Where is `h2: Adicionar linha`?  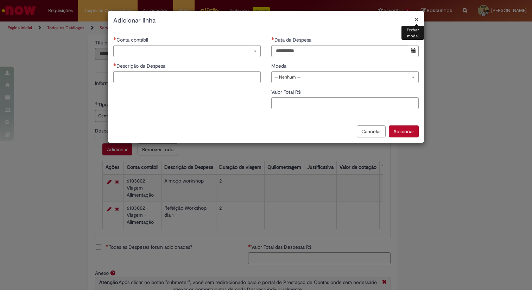 h2: Adicionar linha is located at coordinates (266, 21).